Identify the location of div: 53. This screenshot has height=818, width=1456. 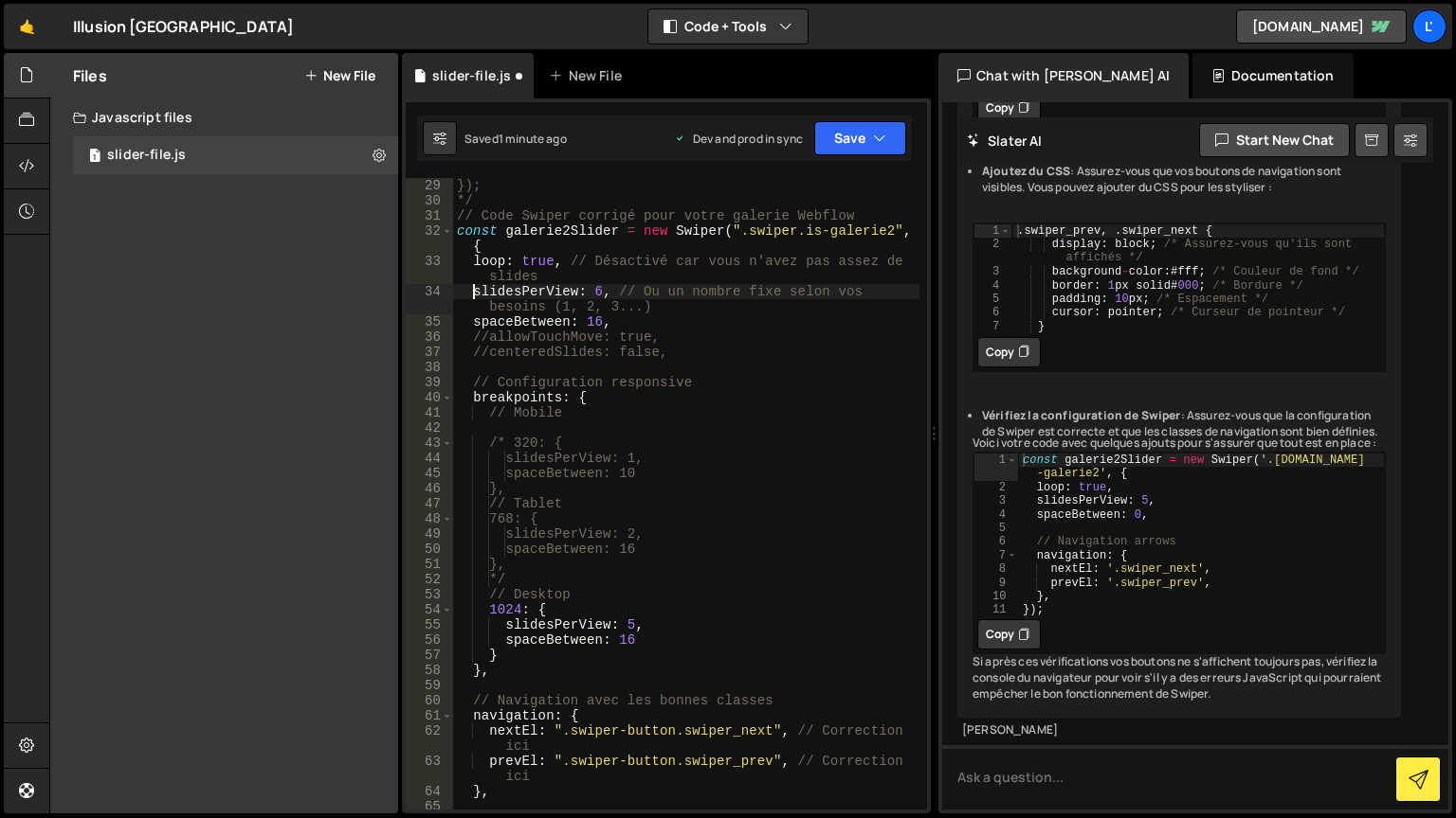
(429, 595).